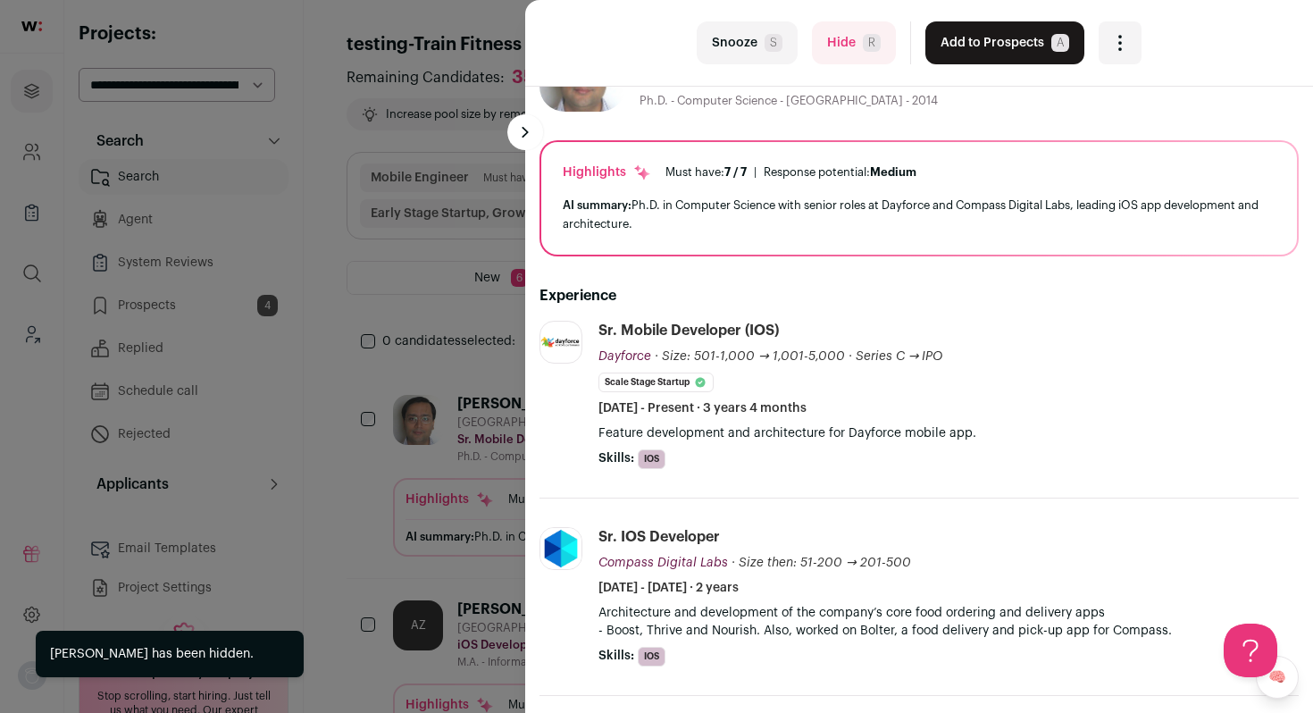  What do you see at coordinates (919, 214) in the screenshot?
I see `div: Ph.D. in Computer Science with senior roles at Dayforce and Compass Digital Labs, leading iOS app...` at bounding box center [919, 214].